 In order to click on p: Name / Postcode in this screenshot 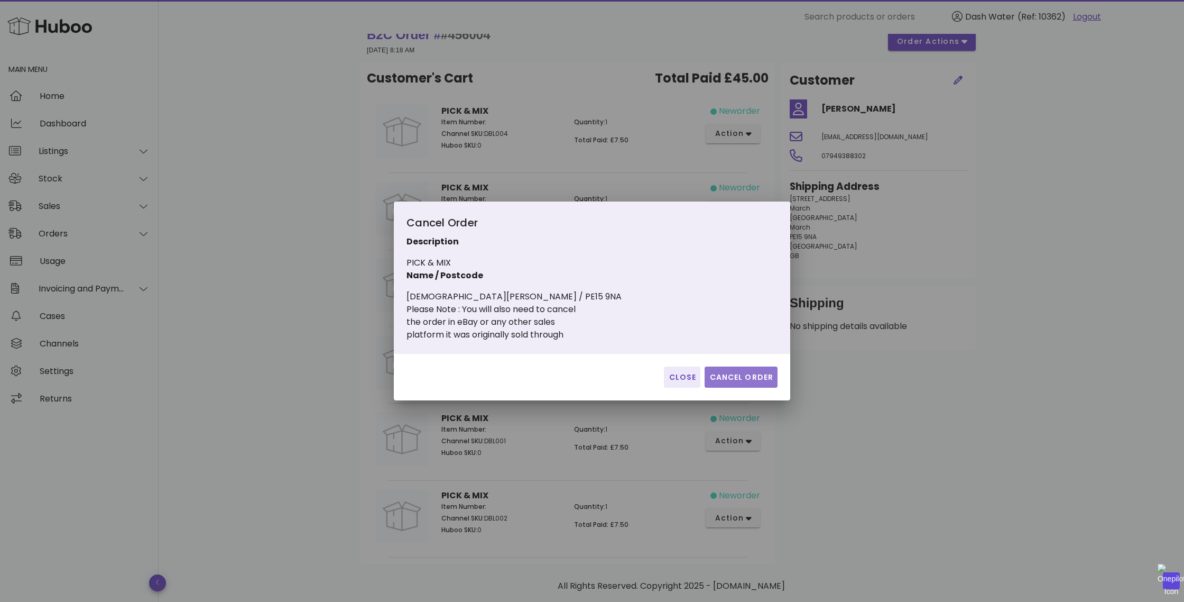, I will do `click(525, 275)`.